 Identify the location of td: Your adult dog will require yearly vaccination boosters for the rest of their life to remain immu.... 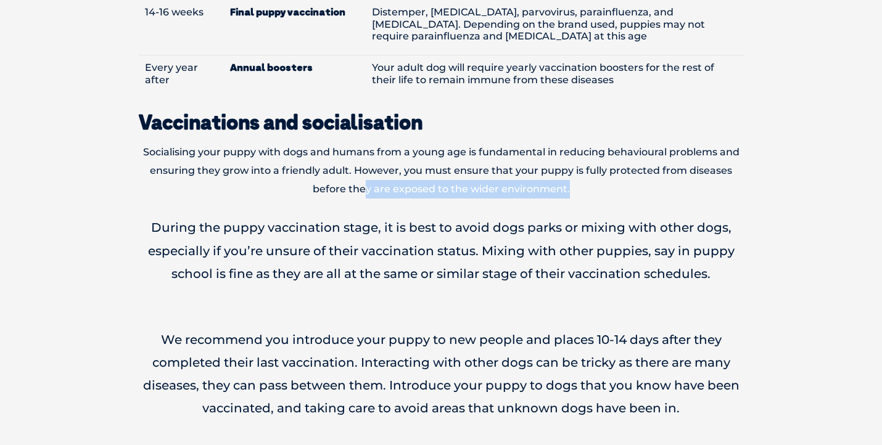
(555, 76).